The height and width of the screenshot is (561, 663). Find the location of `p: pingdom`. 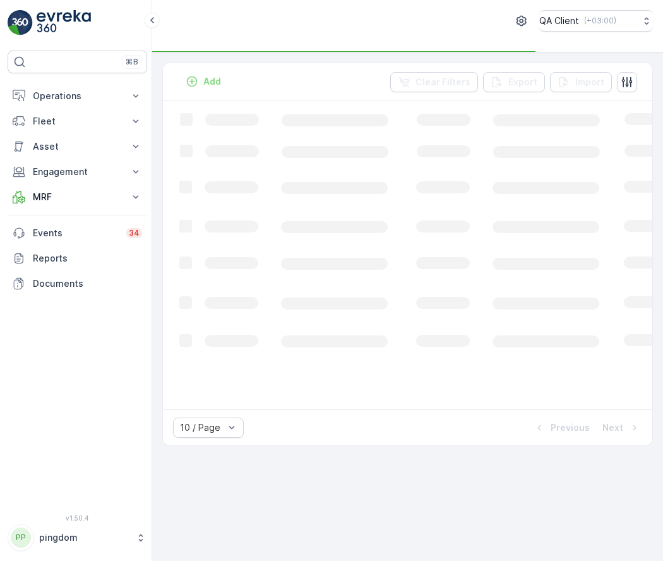

p: pingdom is located at coordinates (84, 538).